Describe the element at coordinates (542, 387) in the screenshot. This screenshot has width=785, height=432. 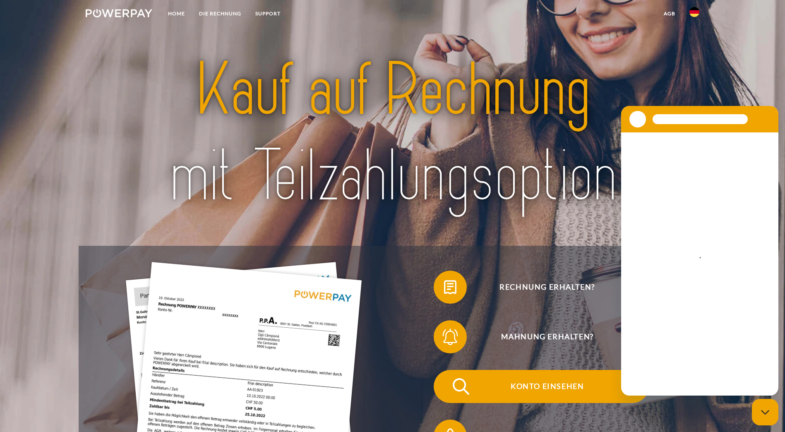
I see `button: Konto einsehen` at that location.